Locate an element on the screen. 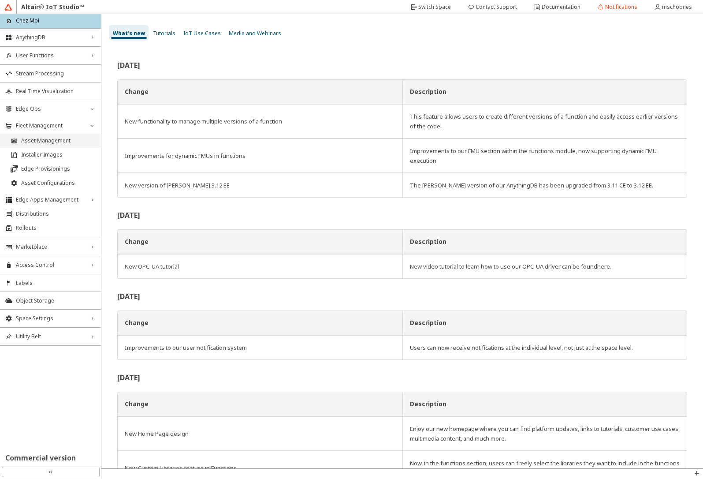 The height and width of the screenshot is (479, 703). span: What’s new is located at coordinates (129, 33).